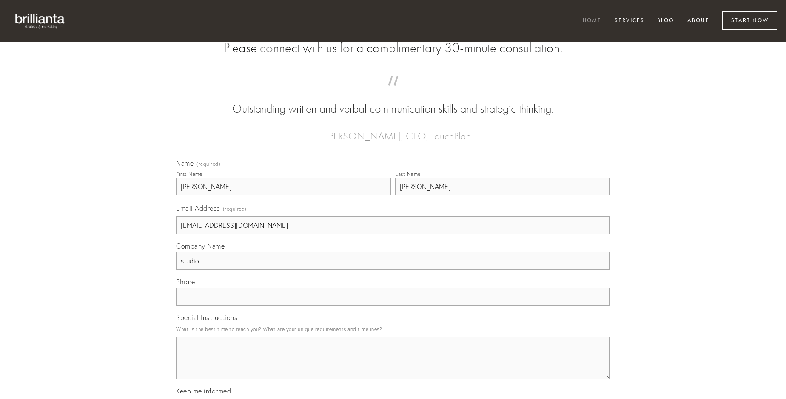 The width and height of the screenshot is (786, 399). What do you see at coordinates (207, 318) in the screenshot?
I see `span: Special Instructions` at bounding box center [207, 318].